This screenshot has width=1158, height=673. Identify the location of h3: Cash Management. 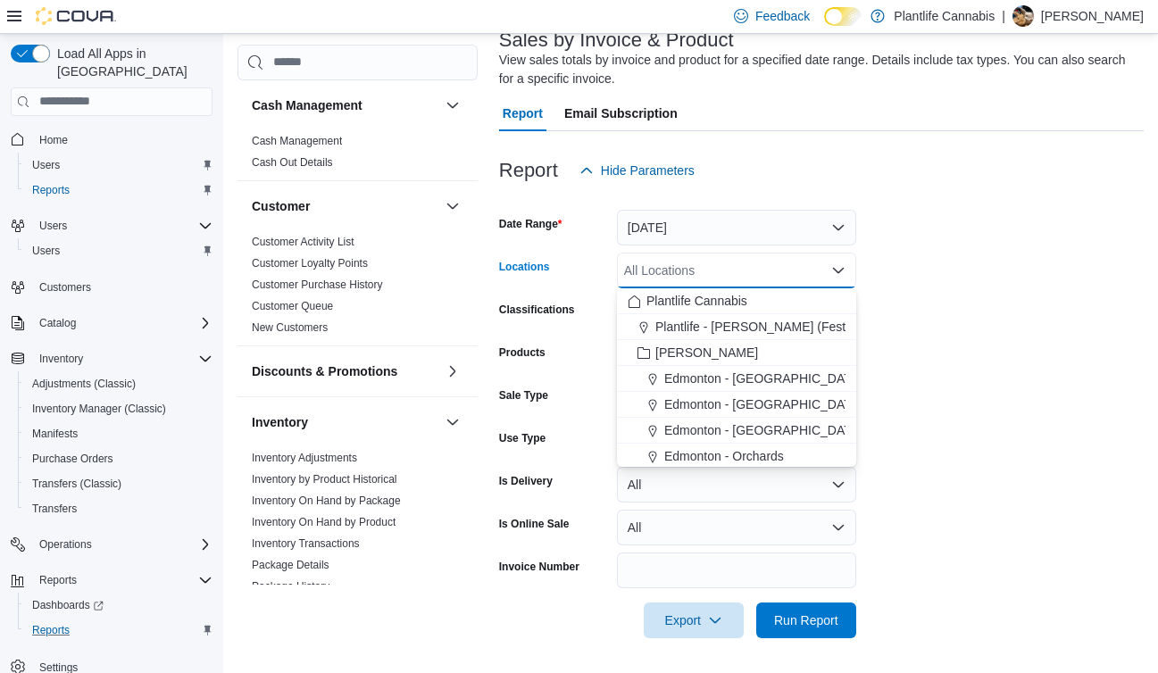
(307, 105).